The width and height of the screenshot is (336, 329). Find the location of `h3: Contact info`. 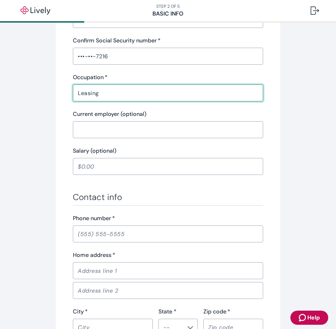

h3: Contact info is located at coordinates (168, 197).